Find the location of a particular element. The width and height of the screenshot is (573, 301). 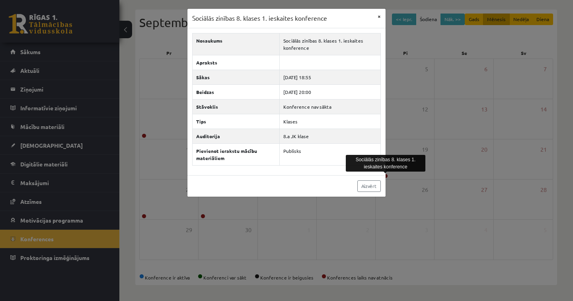

td: Sociālās zinības 8. klases 1. ieskaites konference is located at coordinates (330, 44).